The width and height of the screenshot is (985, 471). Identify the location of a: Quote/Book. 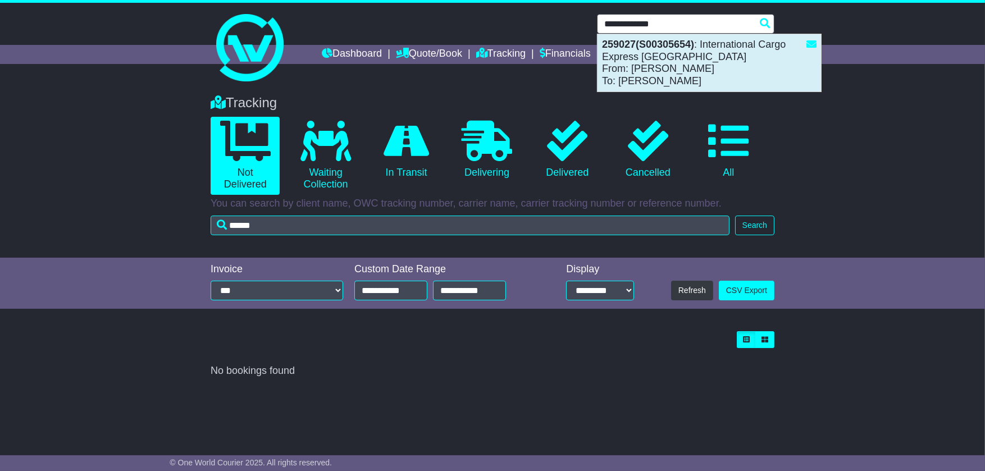
(429, 54).